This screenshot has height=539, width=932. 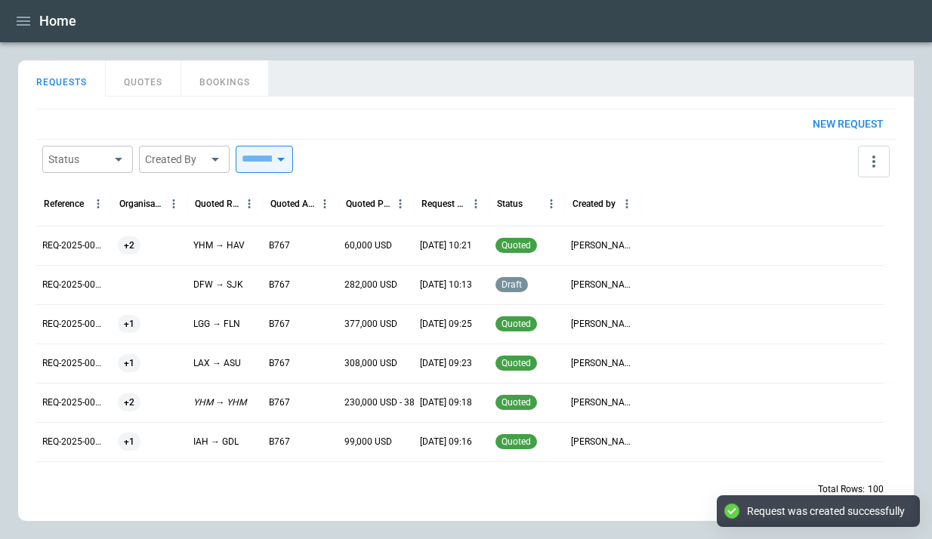 I want to click on p: YHM → YHM, so click(x=220, y=403).